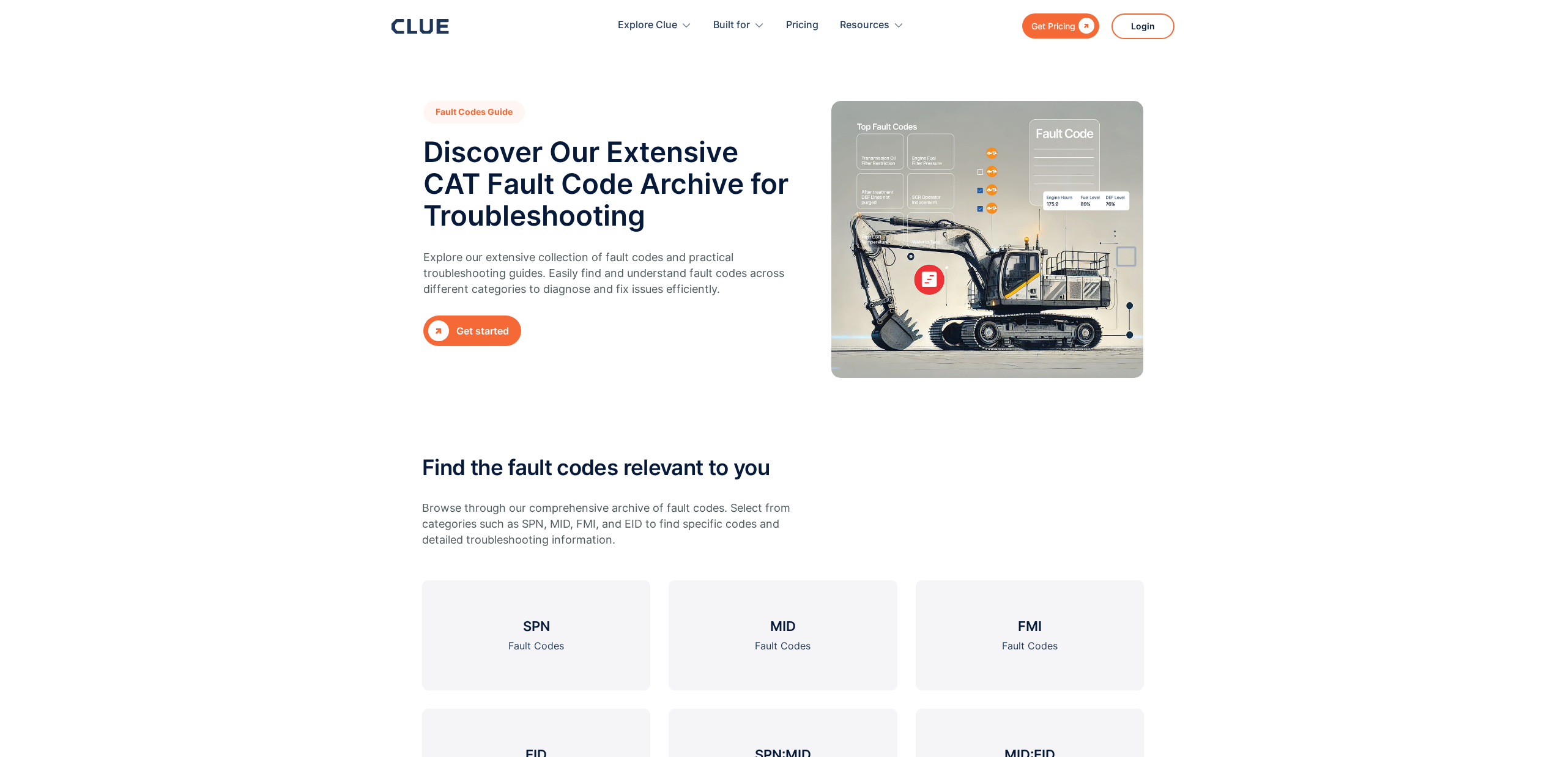  What do you see at coordinates (608, 273) in the screenshot?
I see `p: Explore our extensive collection of fault codes and practical troubleshooting guides. Easily find...` at bounding box center [608, 273].